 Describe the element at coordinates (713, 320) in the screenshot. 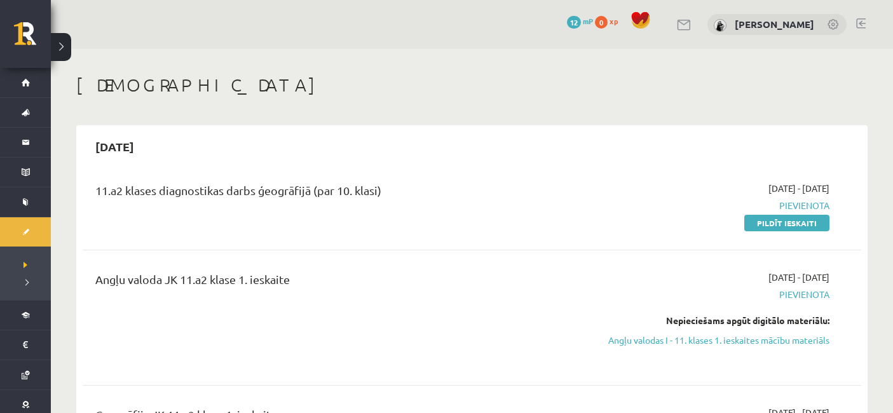

I see `div: Nepieciešams apgūt digitālo materiālu:` at that location.